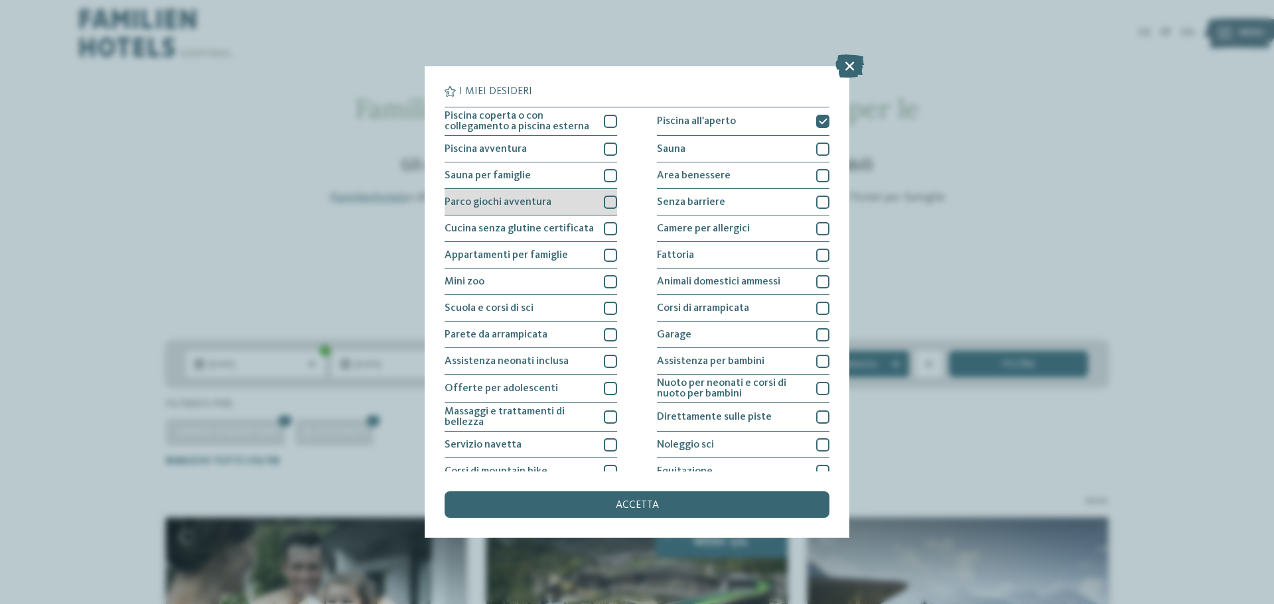 The height and width of the screenshot is (604, 1274). I want to click on span: Piscina avventura, so click(486, 149).